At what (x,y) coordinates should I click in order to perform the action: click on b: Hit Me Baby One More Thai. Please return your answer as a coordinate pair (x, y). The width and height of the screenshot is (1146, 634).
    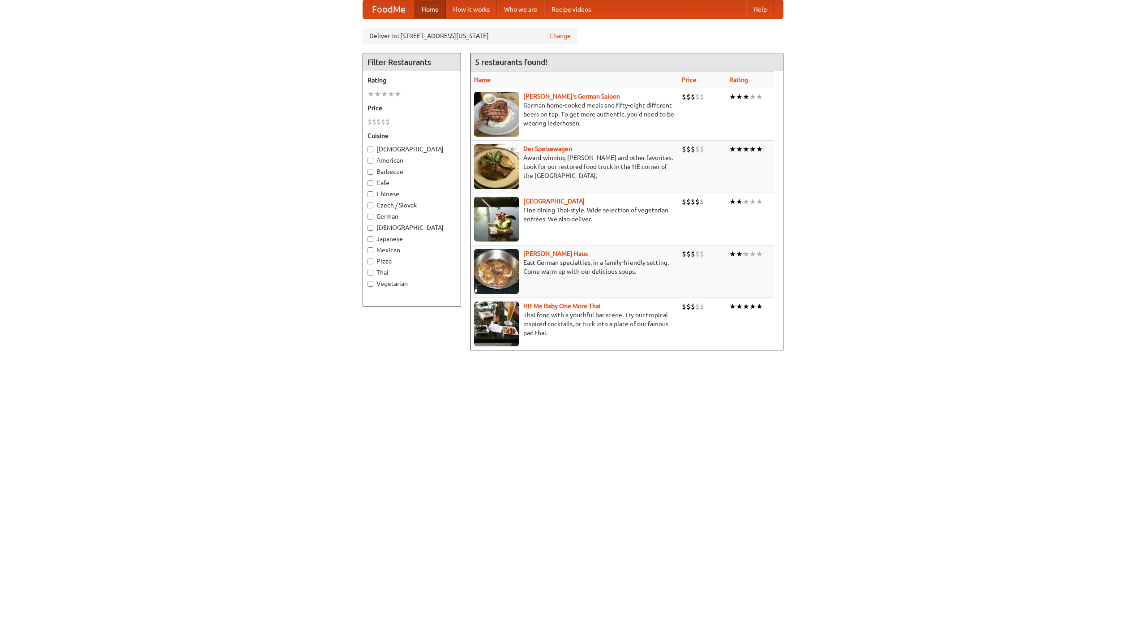
    Looking at the image, I should click on (562, 306).